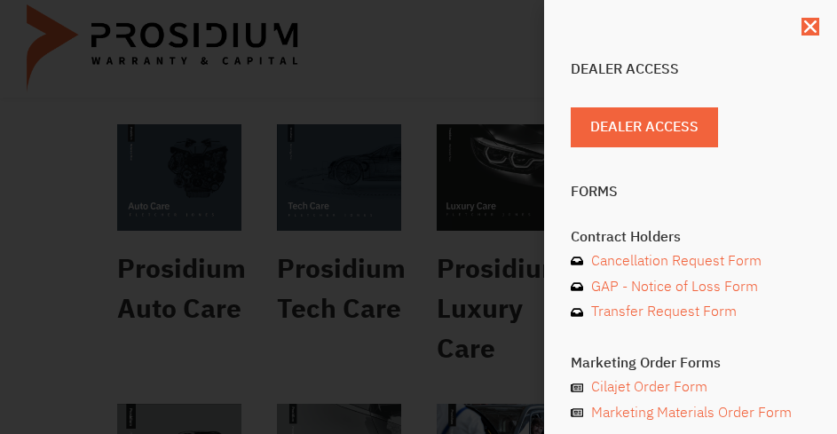  Describe the element at coordinates (690, 287) in the screenshot. I see `a: GAP - Notice of Loss Form` at that location.